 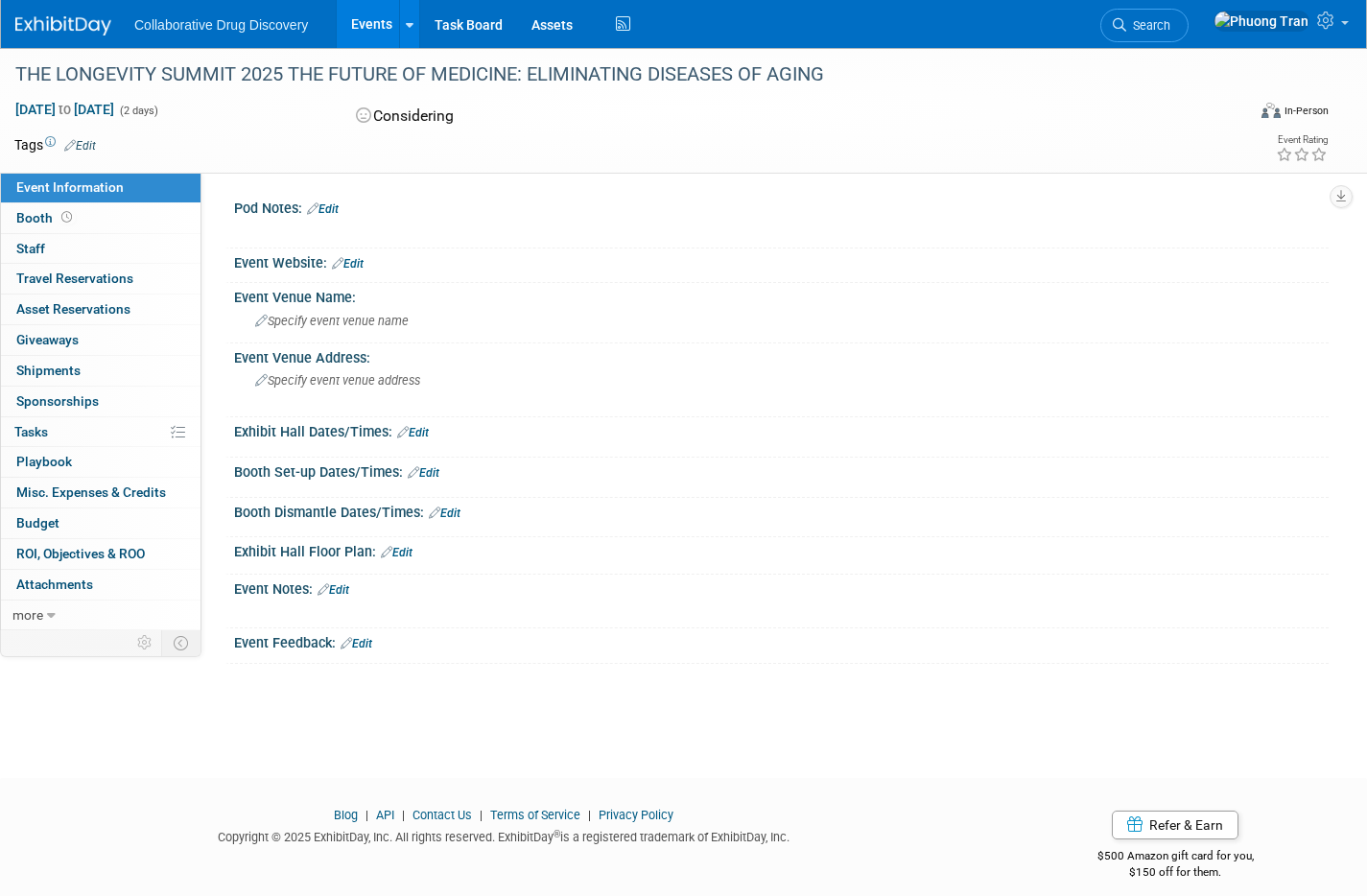 I want to click on td: Toggle Event Tabs, so click(x=181, y=643).